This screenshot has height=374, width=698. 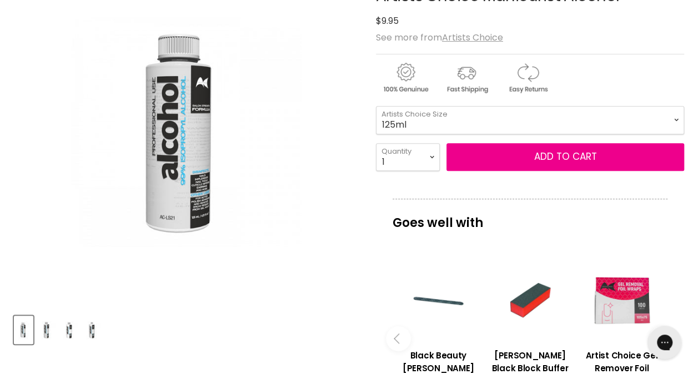 I want to click on span: See more from, so click(x=439, y=37).